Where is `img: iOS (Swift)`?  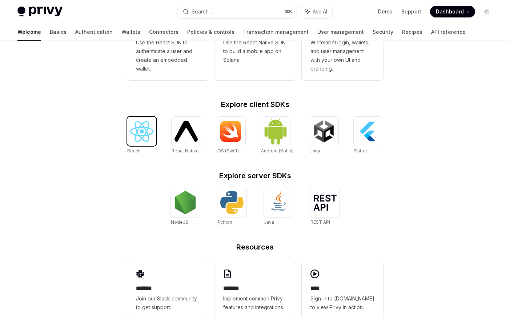
img: iOS (Swift) is located at coordinates (231, 131).